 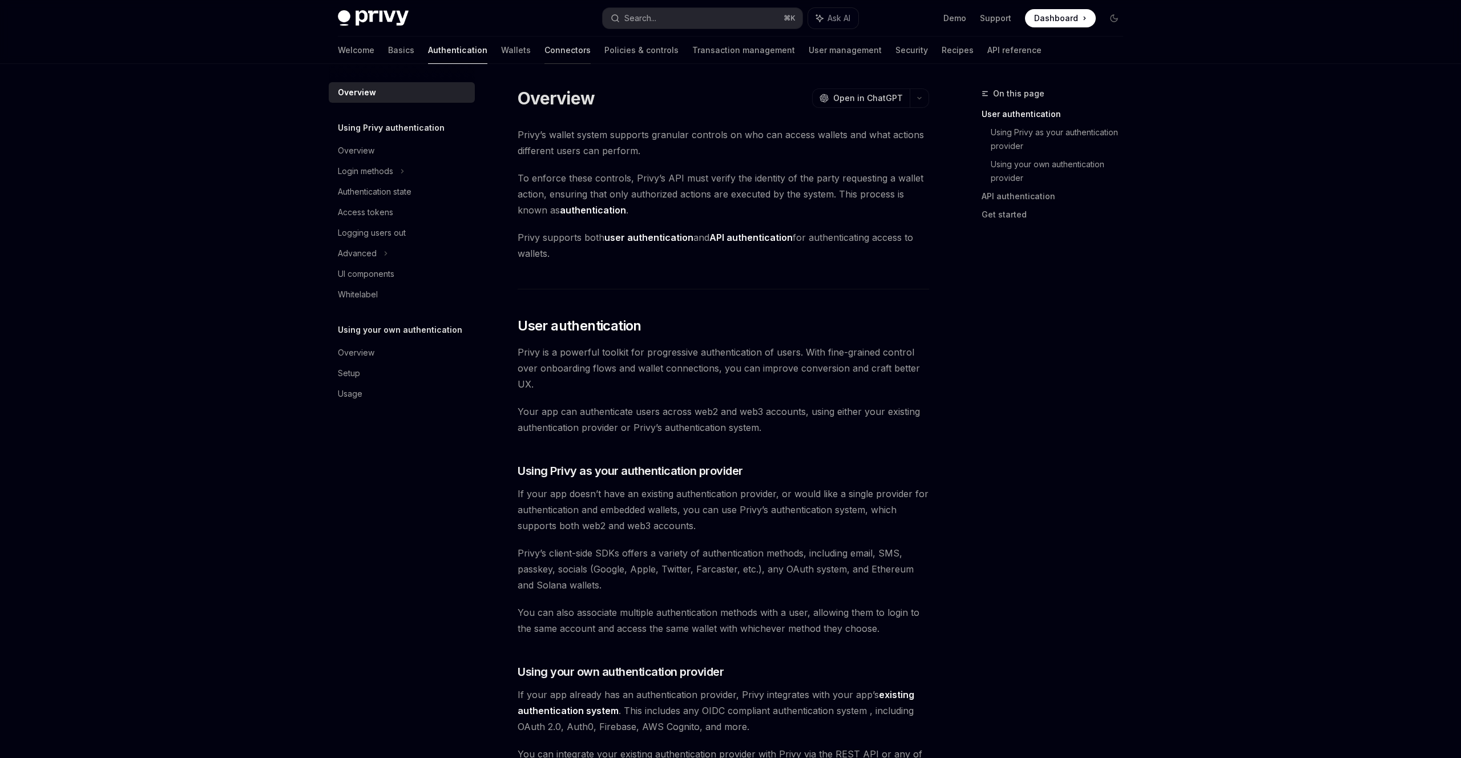 What do you see at coordinates (401, 50) in the screenshot?
I see `a: Basics` at bounding box center [401, 50].